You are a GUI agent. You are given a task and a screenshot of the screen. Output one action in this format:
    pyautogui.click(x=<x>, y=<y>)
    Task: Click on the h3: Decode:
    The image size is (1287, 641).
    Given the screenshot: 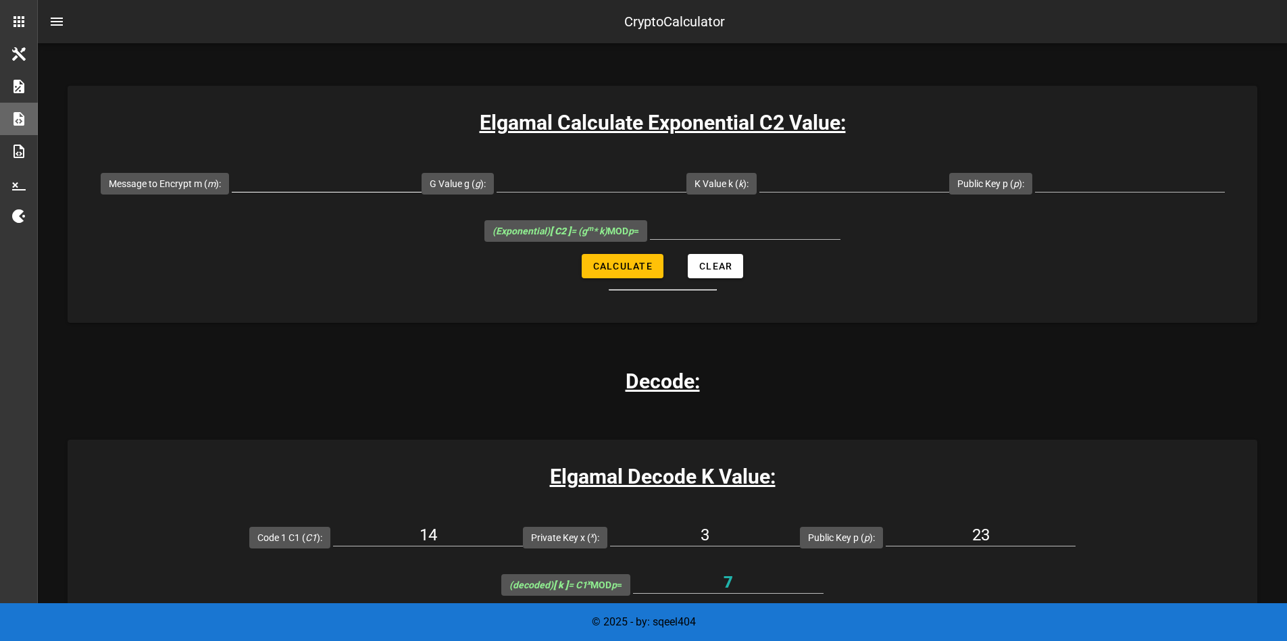 What is the action you would take?
    pyautogui.click(x=663, y=381)
    